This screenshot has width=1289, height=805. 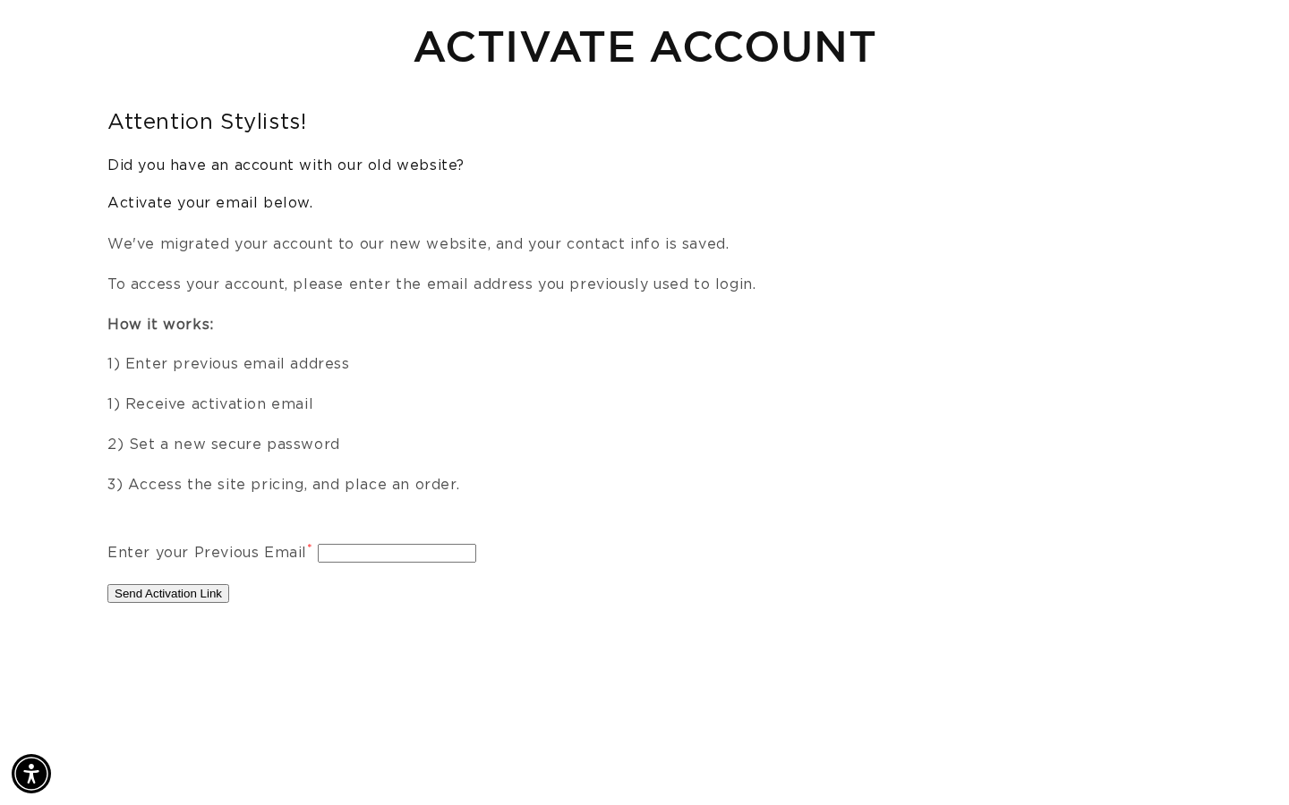 What do you see at coordinates (644, 166) in the screenshot?
I see `h4: Did you have an account with our old website?` at bounding box center [644, 166].